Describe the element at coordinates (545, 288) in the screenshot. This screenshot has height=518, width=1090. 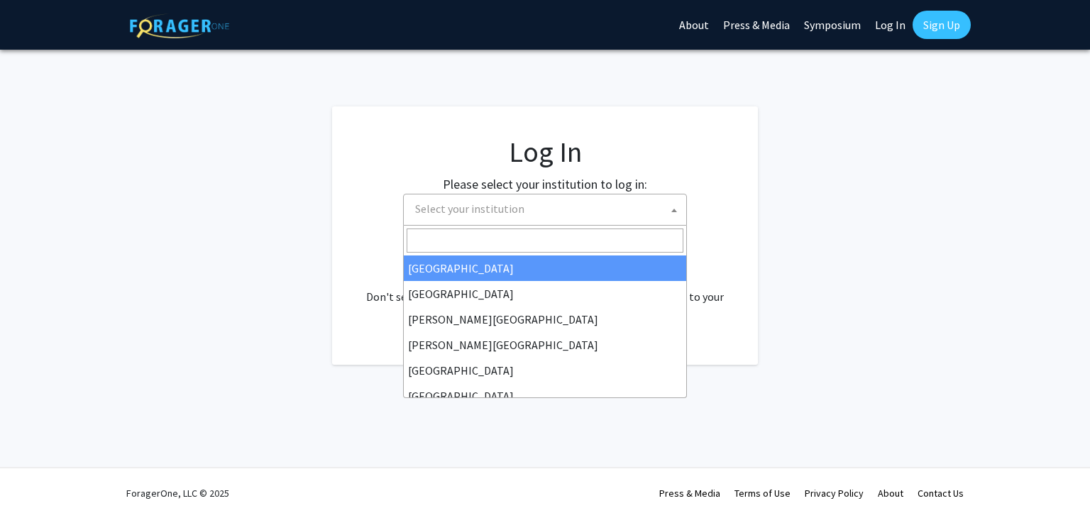
I see `div: No account? . Don't see your institution? about bringing ForagerOne to your institution.` at that location.